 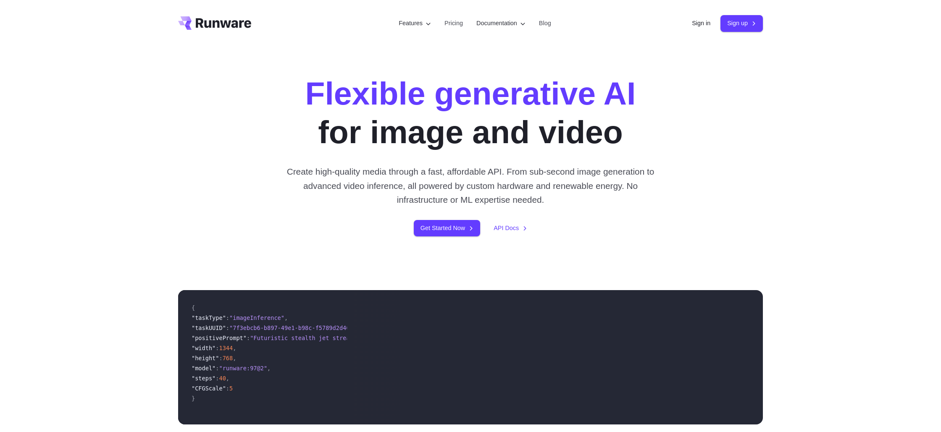 I want to click on label: Documentation, so click(x=501, y=23).